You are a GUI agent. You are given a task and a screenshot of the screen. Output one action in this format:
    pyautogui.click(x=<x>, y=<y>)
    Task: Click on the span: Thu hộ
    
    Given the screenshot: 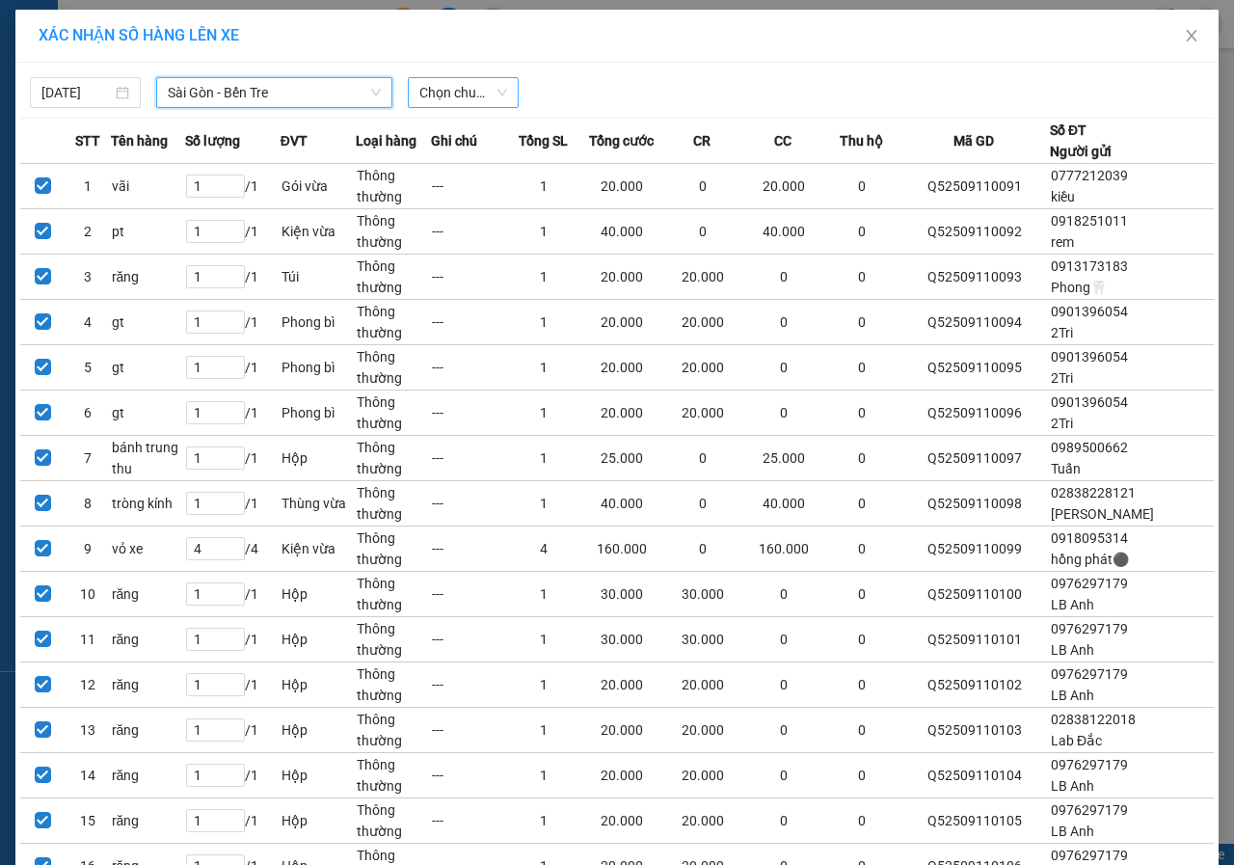 What is the action you would take?
    pyautogui.click(x=861, y=141)
    